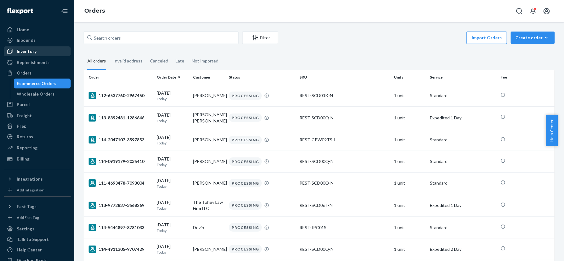 The height and width of the screenshot is (261, 564). Describe the element at coordinates (26, 40) in the screenshot. I see `div: Inbounds` at that location.